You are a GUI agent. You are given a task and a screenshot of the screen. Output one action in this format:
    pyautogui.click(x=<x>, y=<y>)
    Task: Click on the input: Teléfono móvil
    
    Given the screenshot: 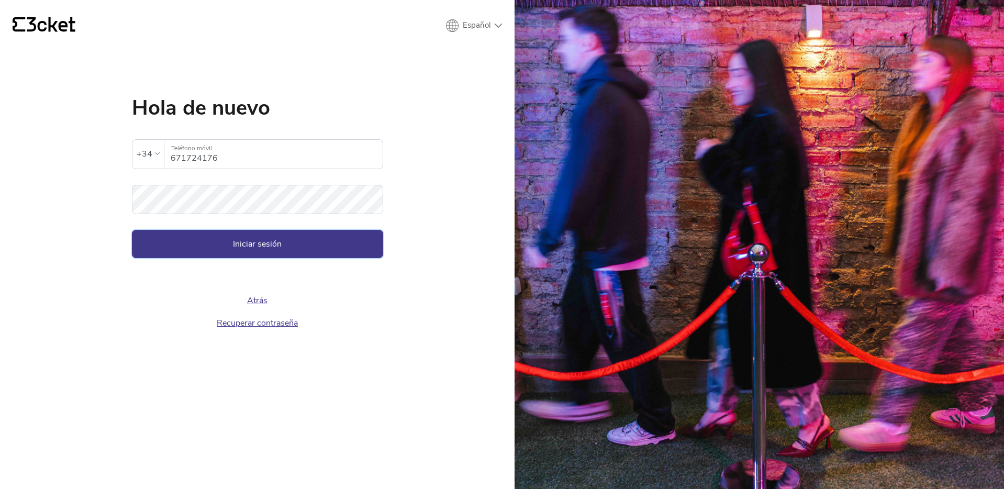 What is the action you would take?
    pyautogui.click(x=276, y=154)
    